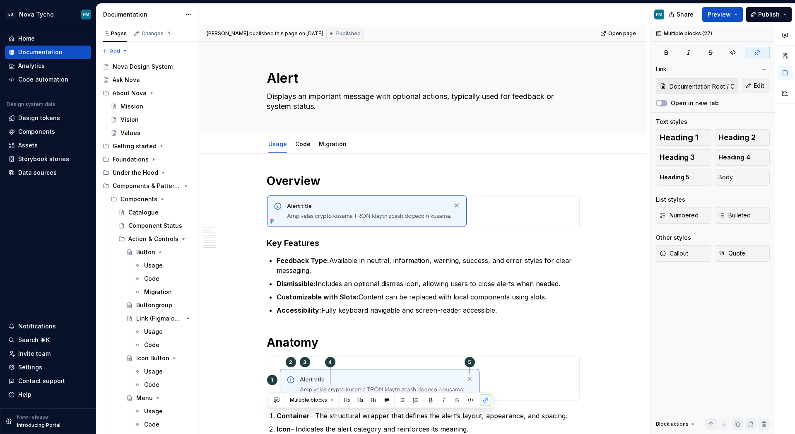 The width and height of the screenshot is (795, 434). What do you see at coordinates (152, 199) in the screenshot?
I see `div: Components` at bounding box center [152, 199].